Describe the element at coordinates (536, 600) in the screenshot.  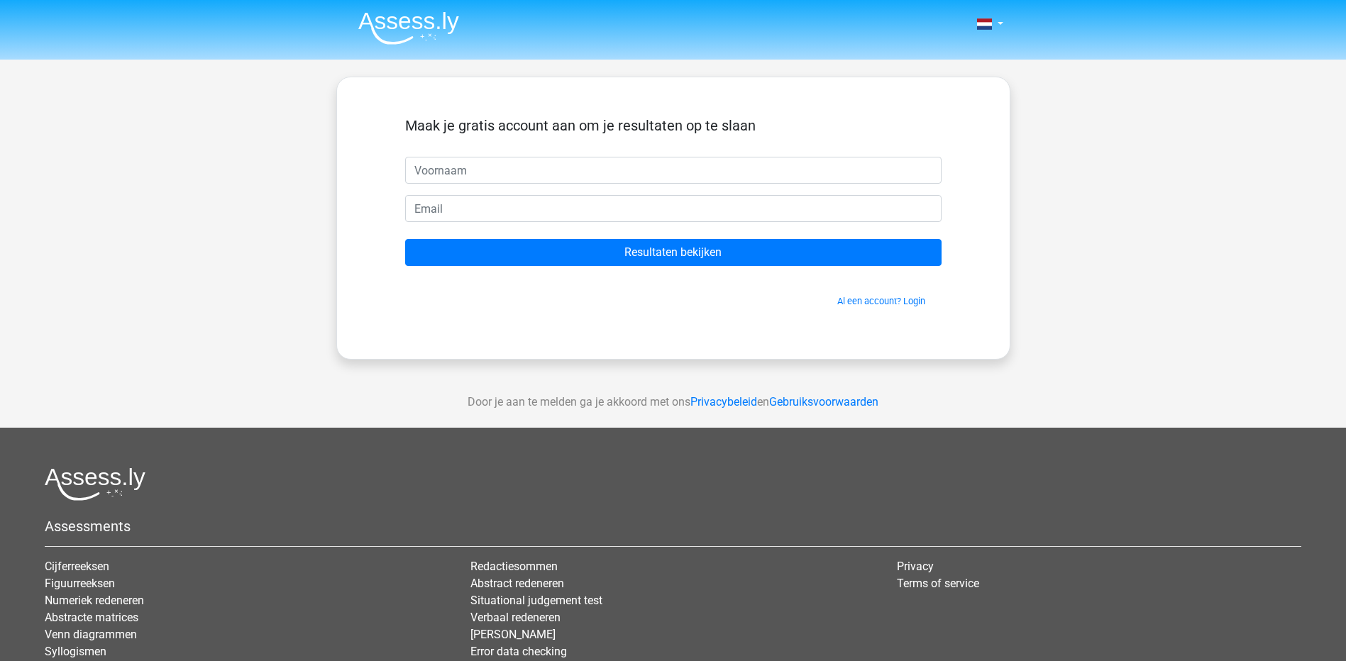
I see `a: Situational judgement test` at that location.